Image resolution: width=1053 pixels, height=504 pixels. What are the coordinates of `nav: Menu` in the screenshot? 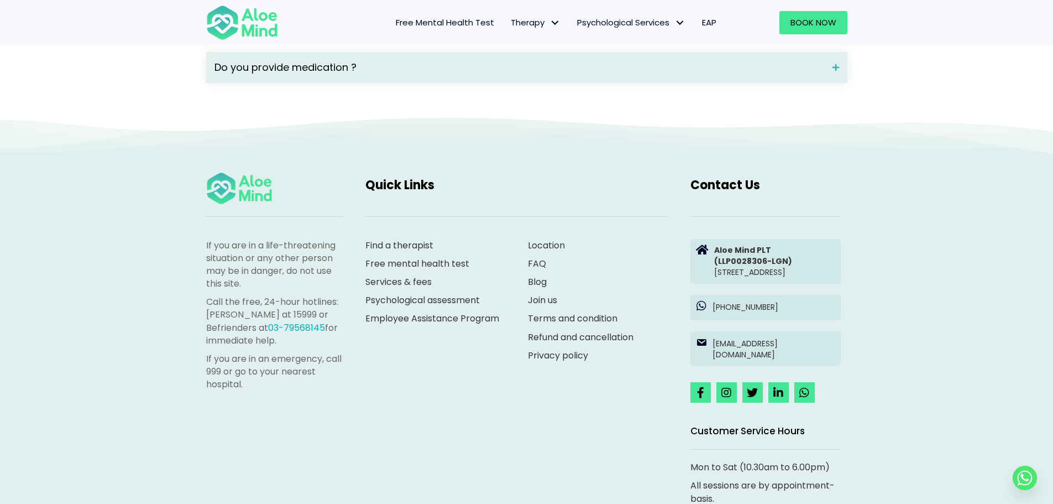 It's located at (509, 23).